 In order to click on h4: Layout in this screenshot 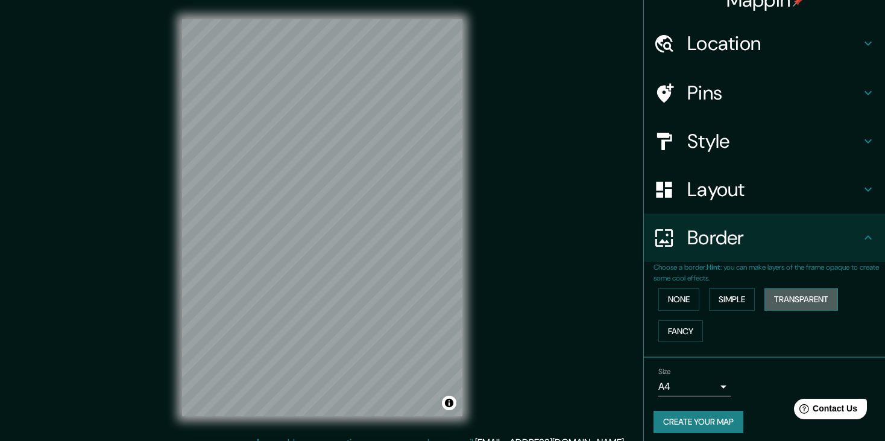, I will do `click(774, 189)`.